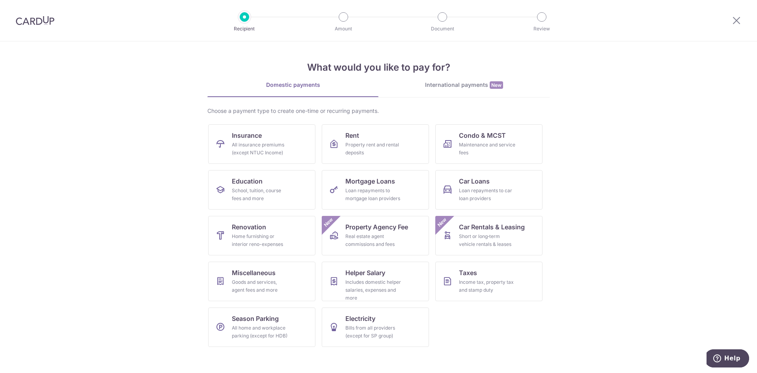  I want to click on div: Income tax, property tax and stamp duty, so click(487, 286).